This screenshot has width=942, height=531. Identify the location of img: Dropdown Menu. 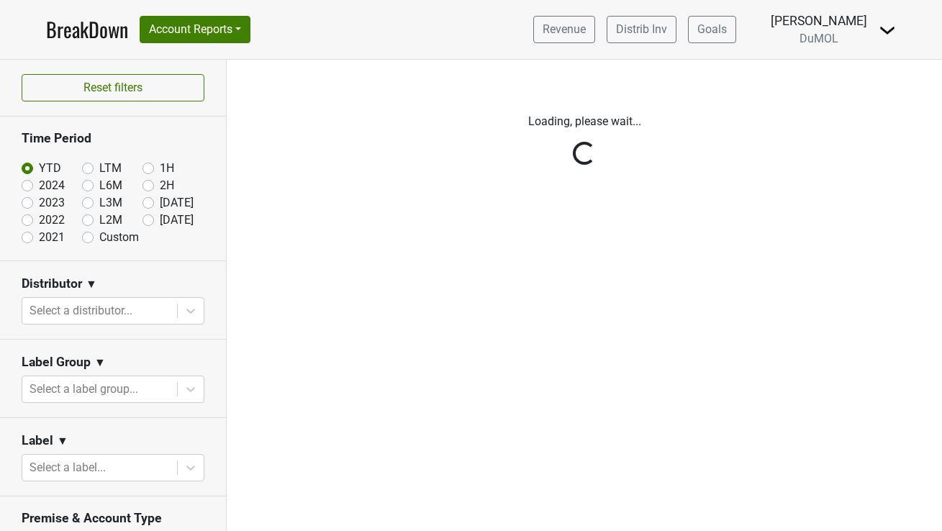
(888, 30).